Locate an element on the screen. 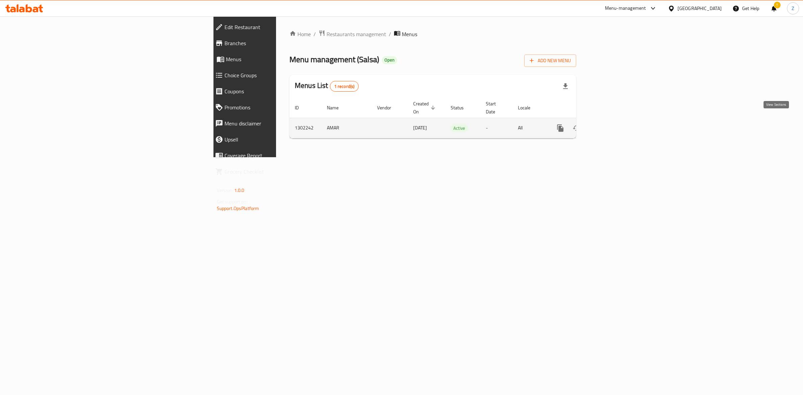 The width and height of the screenshot is (803, 395). a: Support.OpsPlatform is located at coordinates (238, 208).